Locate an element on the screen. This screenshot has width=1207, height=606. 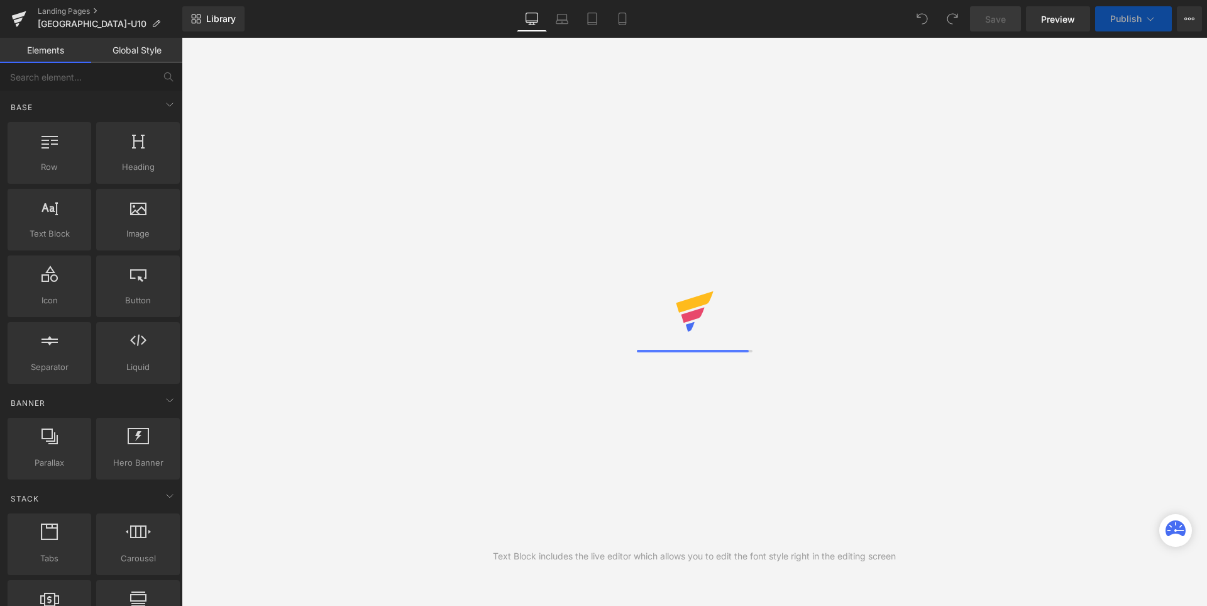
span: Icon is located at coordinates (49, 300).